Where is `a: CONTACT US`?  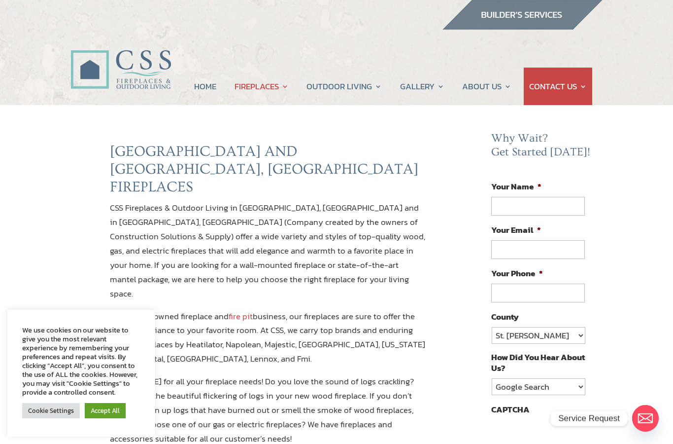
a: CONTACT US is located at coordinates (558, 86).